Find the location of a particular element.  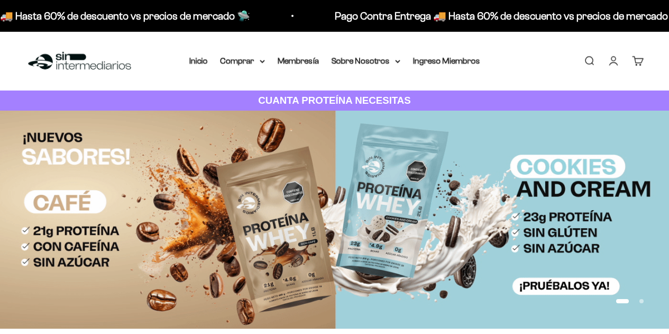

strong: CUANTA PROTEÍNA NECESITAS is located at coordinates (334, 100).